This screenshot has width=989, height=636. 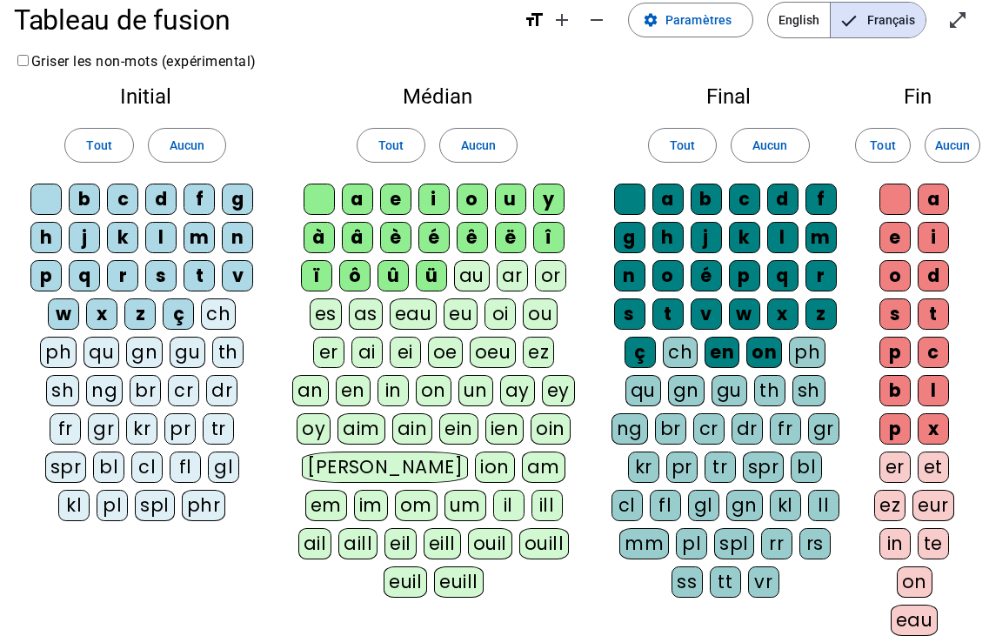 What do you see at coordinates (540, 314) in the screenshot?
I see `div: ou` at bounding box center [540, 314].